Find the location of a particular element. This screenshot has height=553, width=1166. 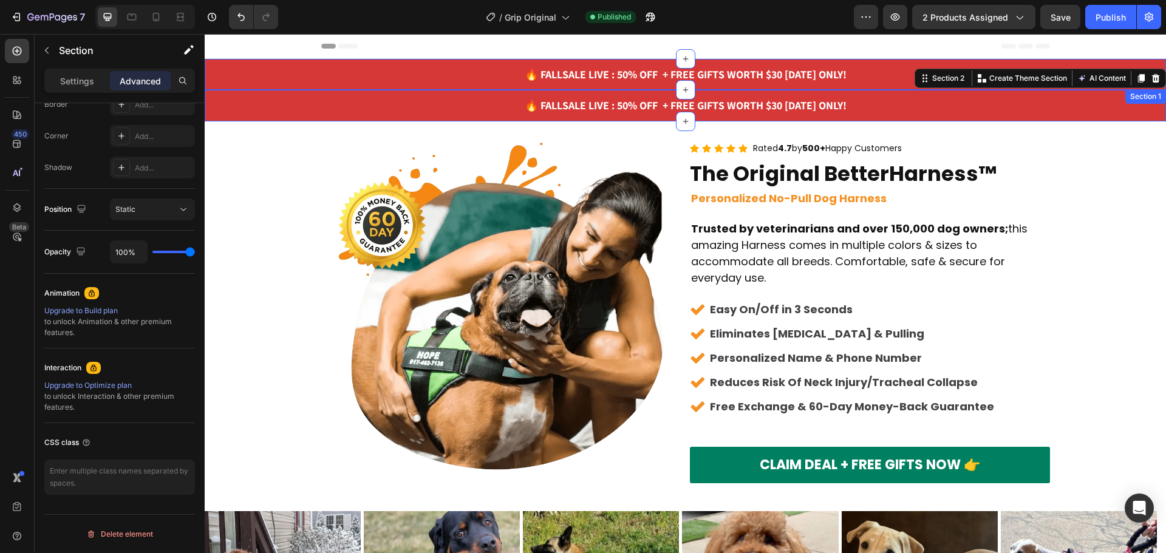

div: Upgrade to Build plan is located at coordinates (120, 311).